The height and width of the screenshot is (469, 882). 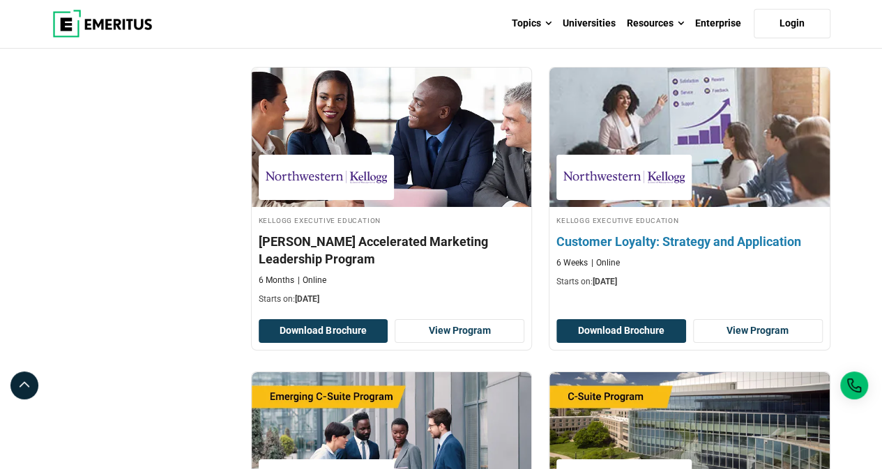 What do you see at coordinates (792, 24) in the screenshot?
I see `a: Login` at bounding box center [792, 24].